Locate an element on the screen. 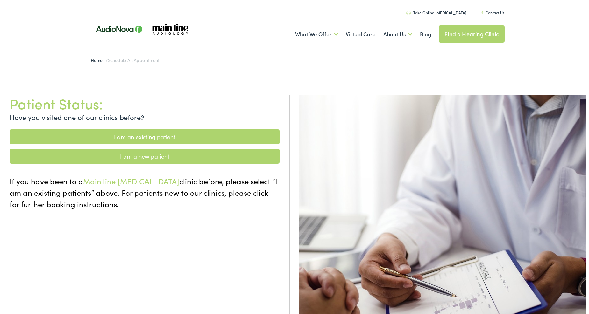  a: Contact Us is located at coordinates (491, 12).